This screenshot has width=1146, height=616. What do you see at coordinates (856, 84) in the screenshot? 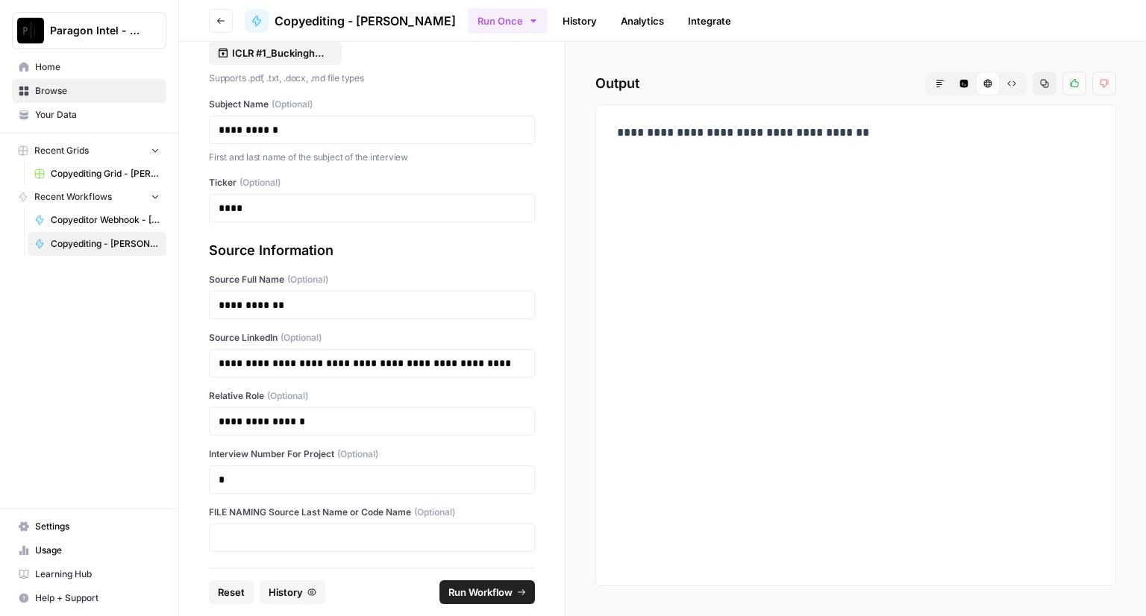
I see `h2: Output` at bounding box center [856, 84].